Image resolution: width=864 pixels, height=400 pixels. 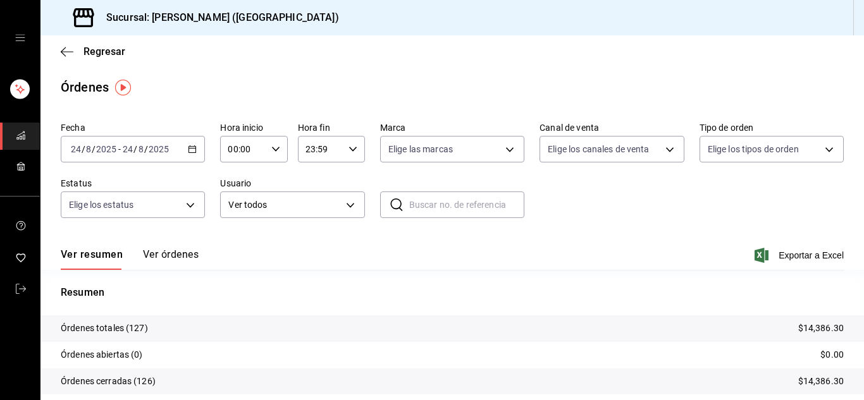 I want to click on label: Usuario, so click(x=292, y=183).